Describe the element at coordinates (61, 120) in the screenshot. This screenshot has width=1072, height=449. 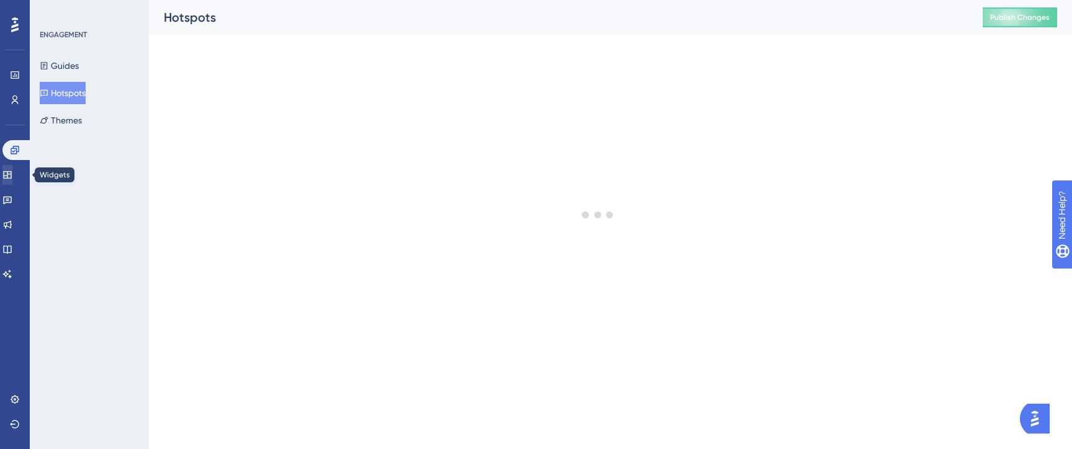
I see `button: Themes` at that location.